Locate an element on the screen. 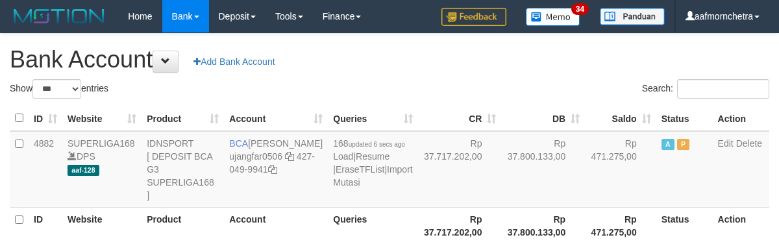  td: Rp 37.717.202,00 is located at coordinates (459, 169).